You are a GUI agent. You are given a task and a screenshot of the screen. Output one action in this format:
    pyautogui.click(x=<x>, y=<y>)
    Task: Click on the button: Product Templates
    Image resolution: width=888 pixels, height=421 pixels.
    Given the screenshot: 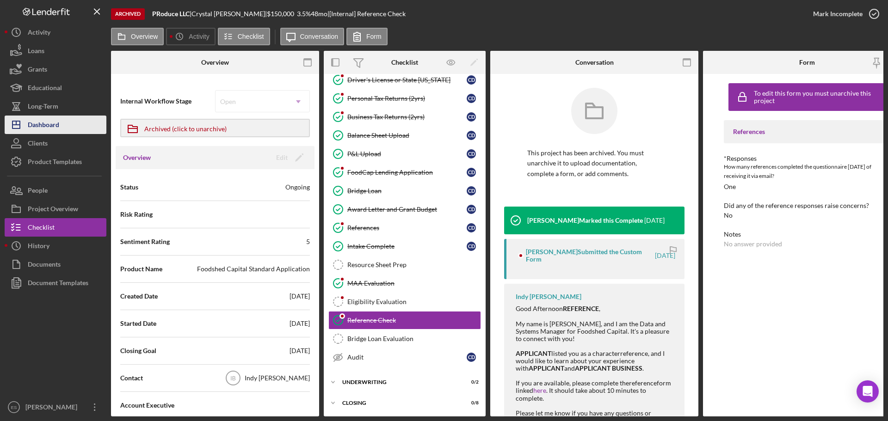 What is the action you would take?
    pyautogui.click(x=56, y=162)
    